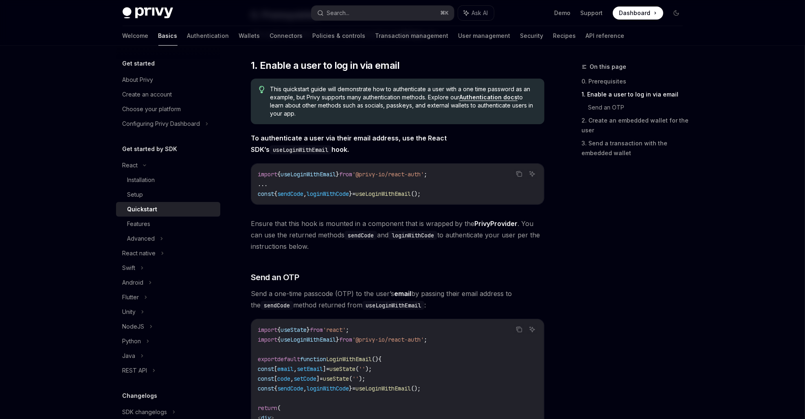 The width and height of the screenshot is (805, 419). What do you see at coordinates (564, 36) in the screenshot?
I see `a: Recipes` at bounding box center [564, 36].